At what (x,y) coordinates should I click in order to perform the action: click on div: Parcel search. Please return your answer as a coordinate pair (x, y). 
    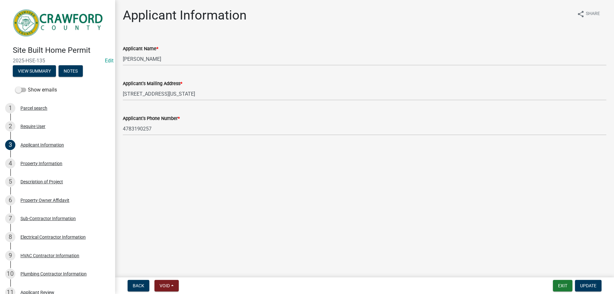
    Looking at the image, I should click on (34, 108).